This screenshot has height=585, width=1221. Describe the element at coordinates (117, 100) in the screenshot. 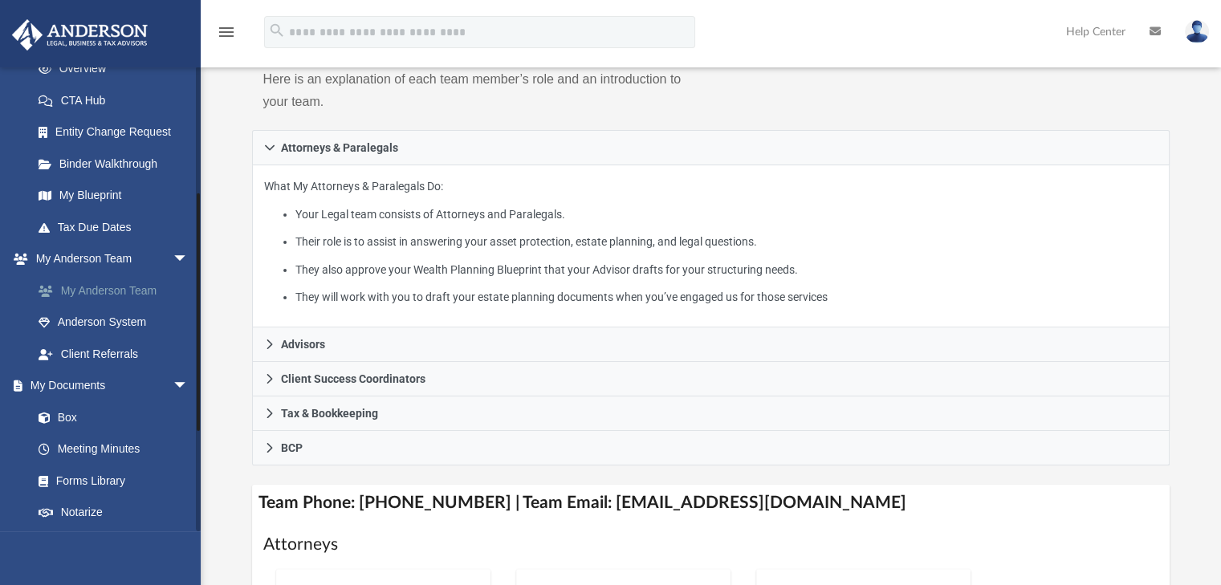

I see `a: CTA Hub` at that location.